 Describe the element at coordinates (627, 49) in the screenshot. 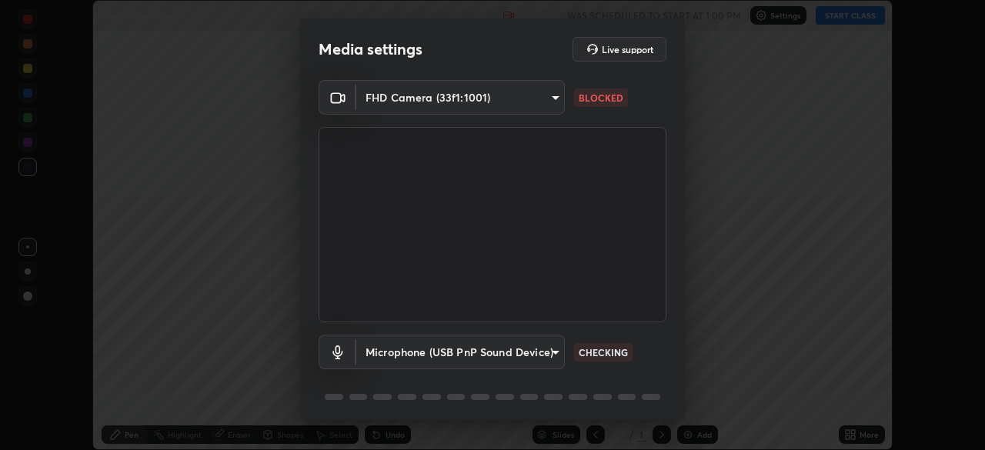

I see `h5: Live support` at that location.